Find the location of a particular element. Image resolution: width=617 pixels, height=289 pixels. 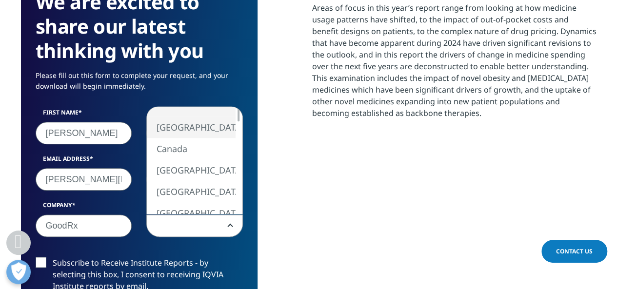

li: Canada is located at coordinates (191, 149).